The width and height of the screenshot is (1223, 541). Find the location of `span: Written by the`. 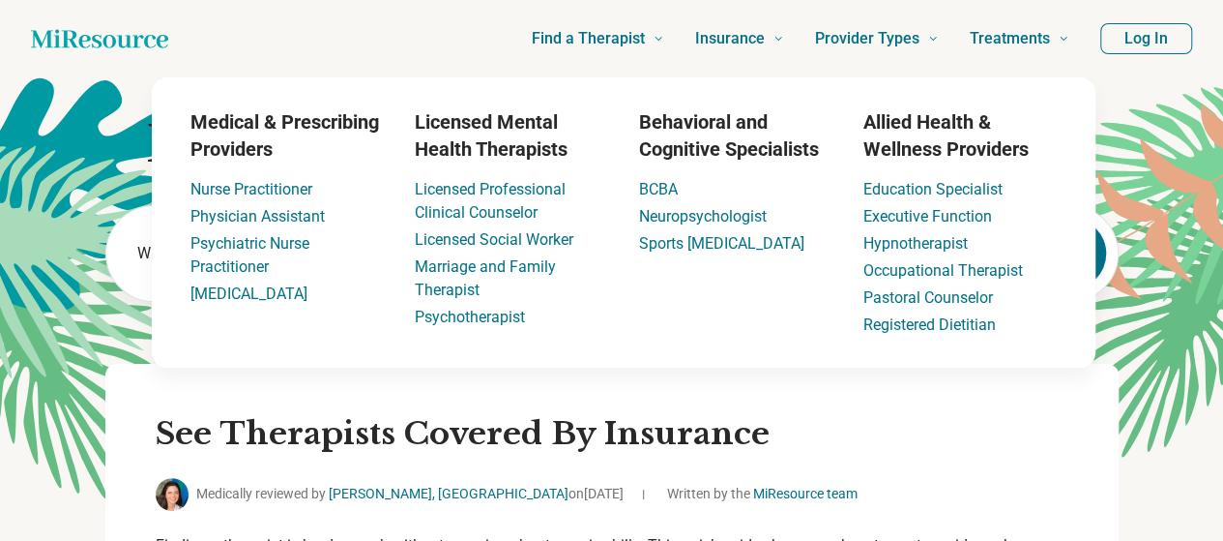

span: Written by the is located at coordinates (762, 493).